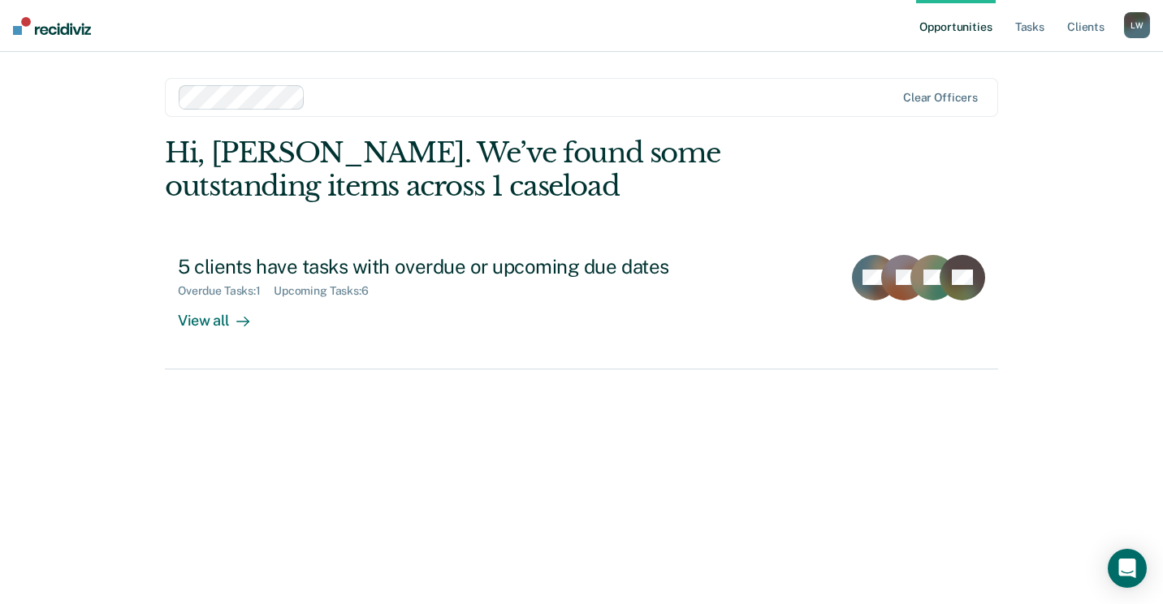 The height and width of the screenshot is (604, 1163). What do you see at coordinates (1137, 25) in the screenshot?
I see `div: L W` at bounding box center [1137, 25].